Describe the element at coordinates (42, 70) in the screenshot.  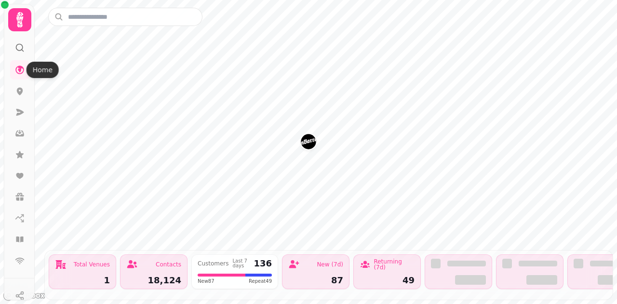
I see `div: Home` at that location.